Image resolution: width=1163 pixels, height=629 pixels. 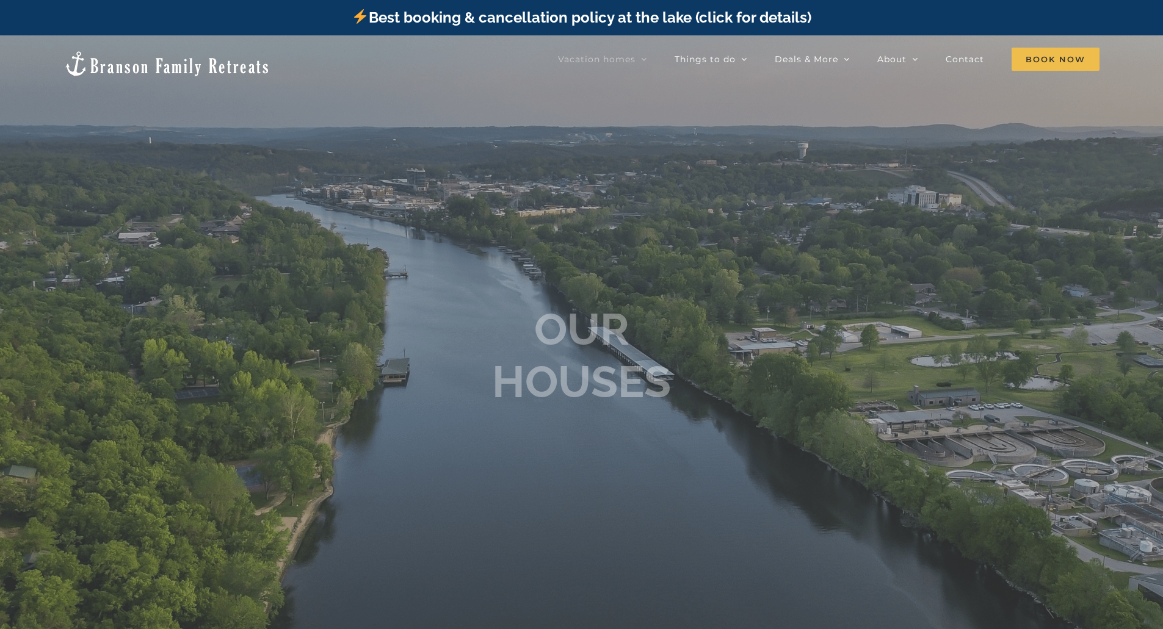 I want to click on span: About, so click(x=892, y=59).